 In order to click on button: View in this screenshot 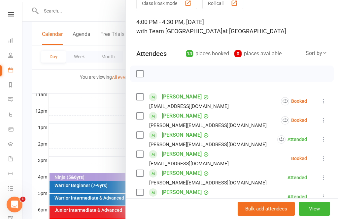, I will do `click(314, 209)`.